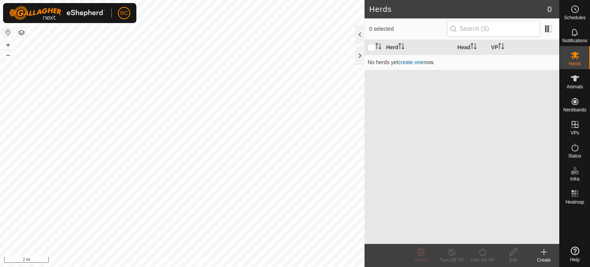 The width and height of the screenshot is (590, 267). Describe the element at coordinates (419, 47) in the screenshot. I see `th: Herd` at that location.